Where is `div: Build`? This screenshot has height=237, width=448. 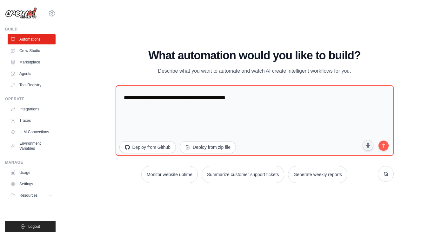 div: Build is located at coordinates (30, 29).